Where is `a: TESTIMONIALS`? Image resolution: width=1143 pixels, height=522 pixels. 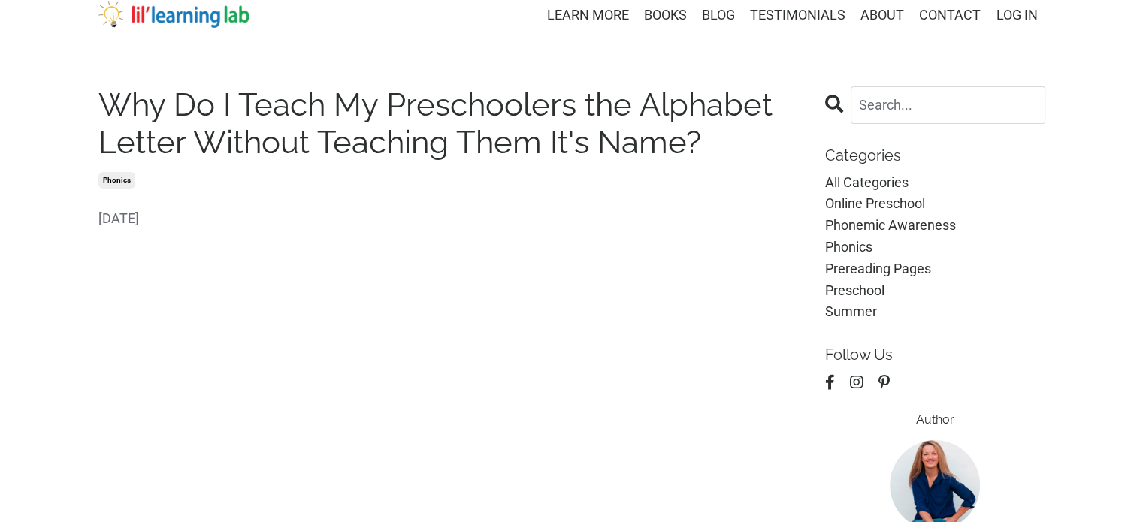 a: TESTIMONIALS is located at coordinates (797, 15).